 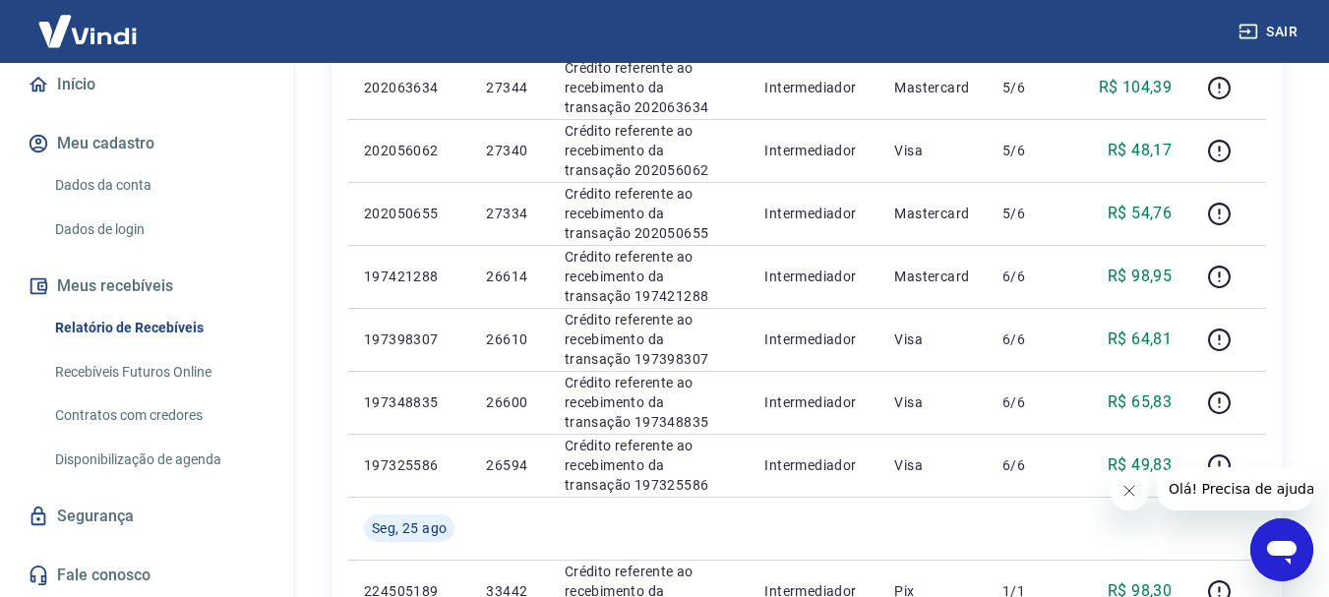 I want to click on p: 197421288, so click(x=409, y=276).